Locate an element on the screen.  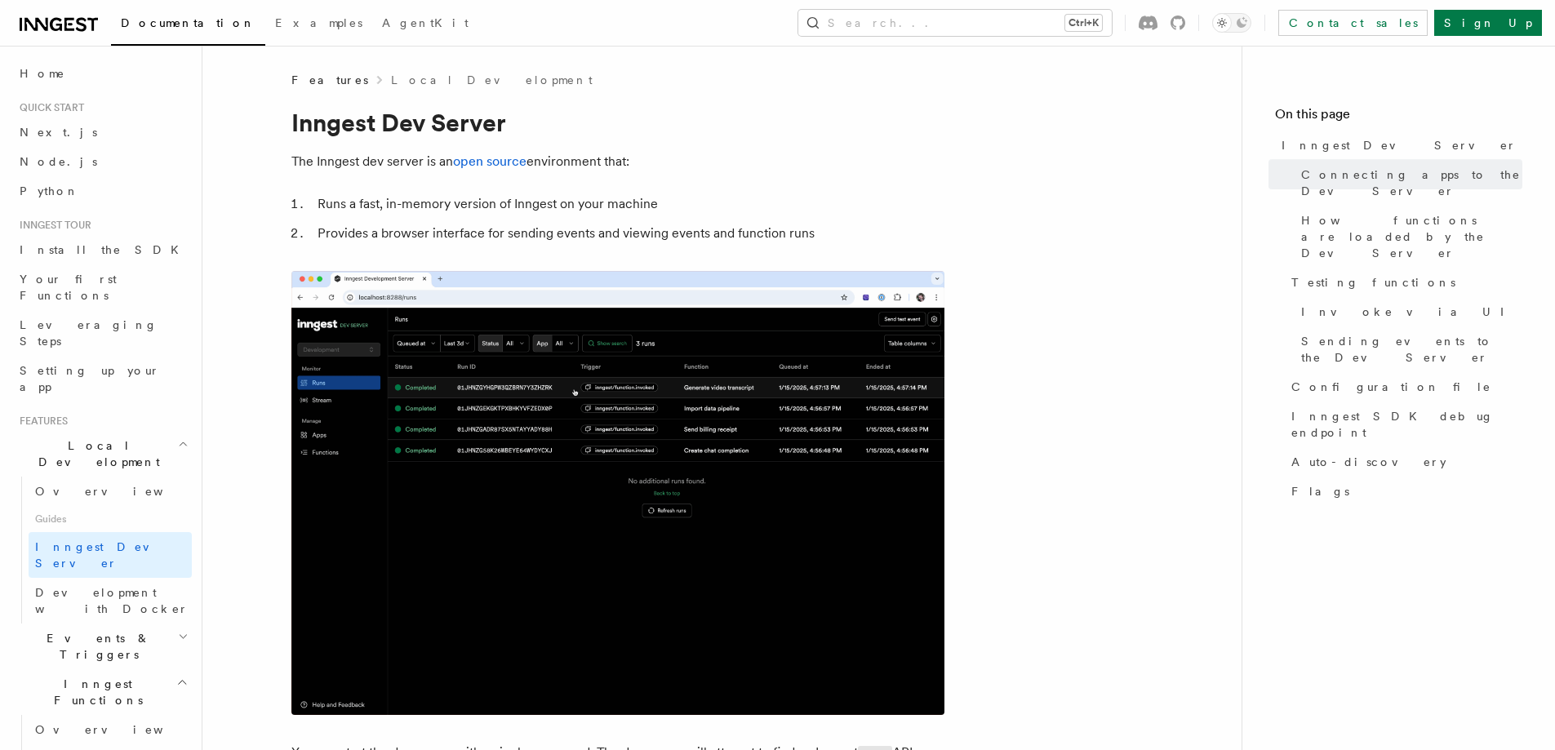
a: Inngest SDK debug endpoint is located at coordinates (1403, 425).